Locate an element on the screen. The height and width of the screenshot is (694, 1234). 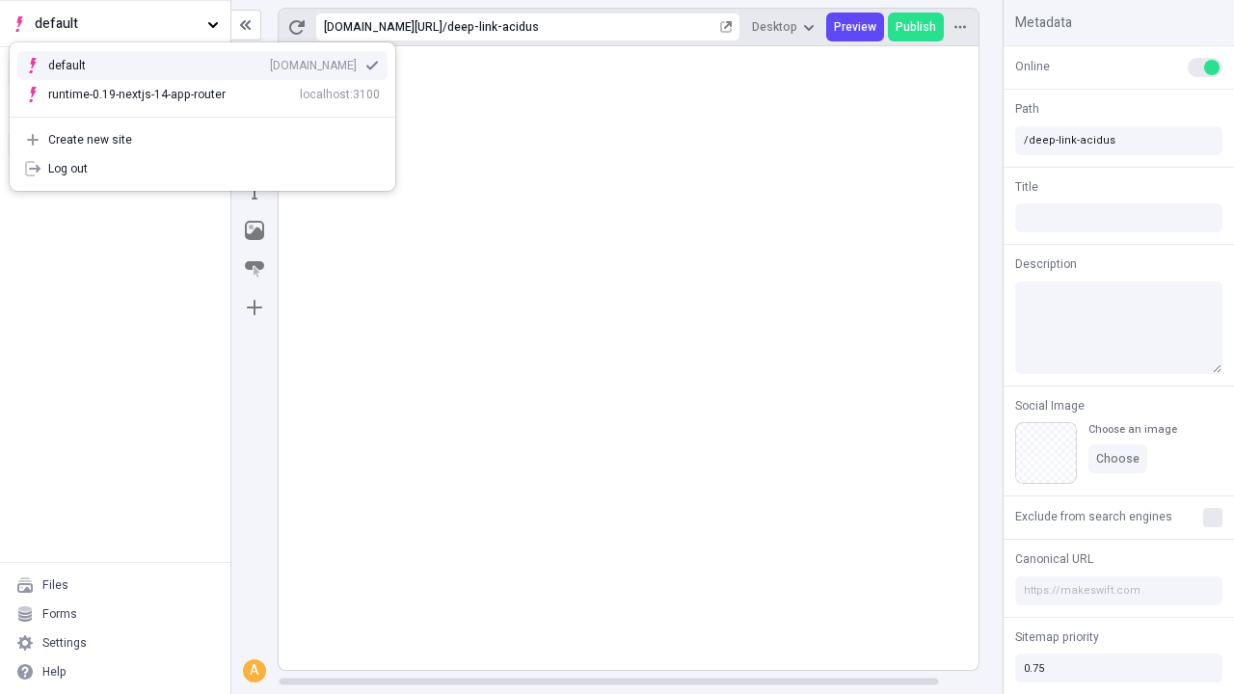
span: Exclude from search engines is located at coordinates (1093, 517).